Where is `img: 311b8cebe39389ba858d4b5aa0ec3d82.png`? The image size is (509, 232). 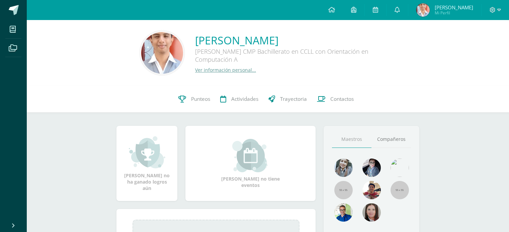
img: 311b8cebe39389ba858d4b5aa0ec3d82.png is located at coordinates (423, 10).